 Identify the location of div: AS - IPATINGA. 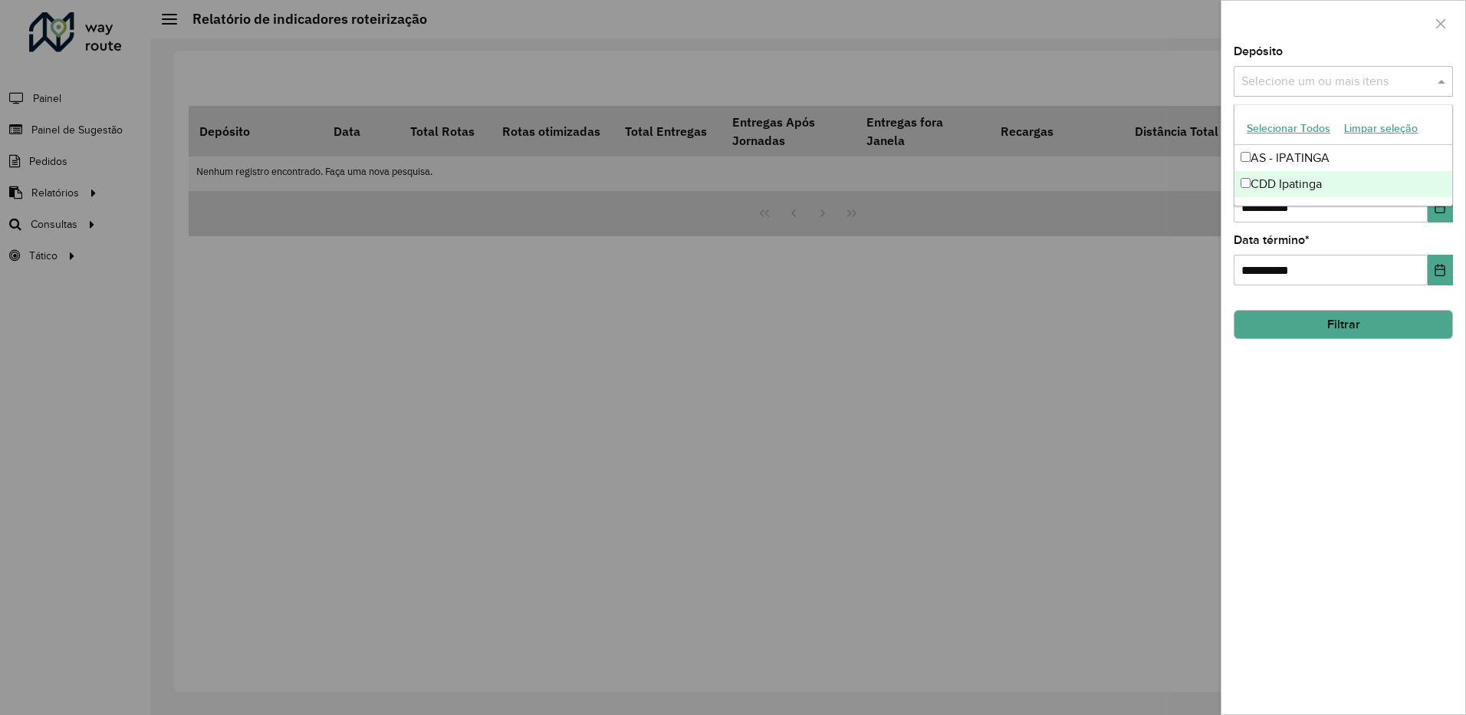
(1344, 158).